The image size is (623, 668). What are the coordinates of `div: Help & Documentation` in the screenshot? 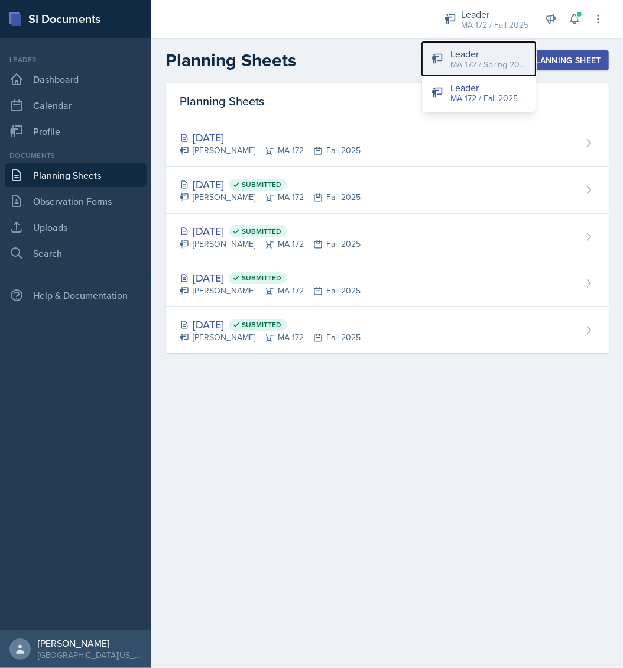 It's located at (76, 295).